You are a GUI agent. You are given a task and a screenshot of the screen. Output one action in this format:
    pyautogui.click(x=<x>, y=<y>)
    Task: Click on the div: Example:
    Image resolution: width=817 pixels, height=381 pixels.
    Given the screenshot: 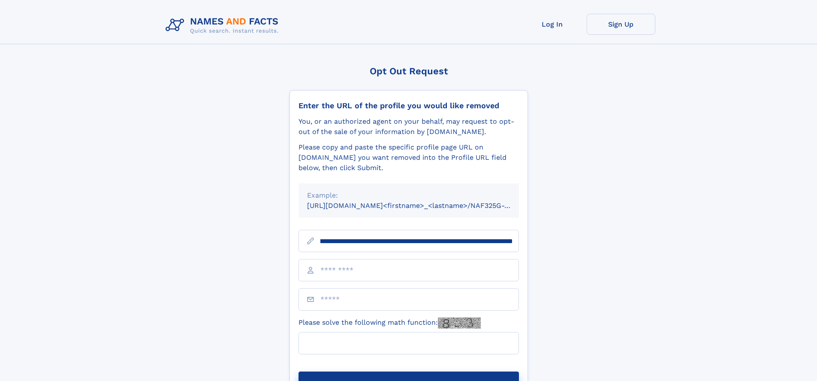 What is the action you would take?
    pyautogui.click(x=409, y=195)
    